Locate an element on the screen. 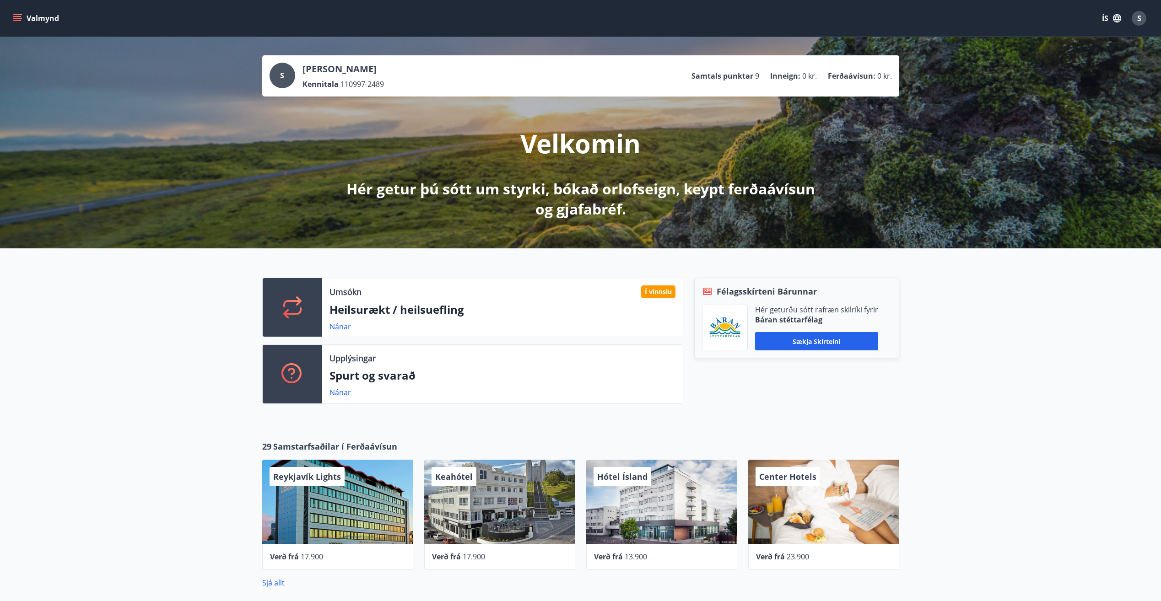  span: Félagsskírteni Bárunnar is located at coordinates (767, 292).